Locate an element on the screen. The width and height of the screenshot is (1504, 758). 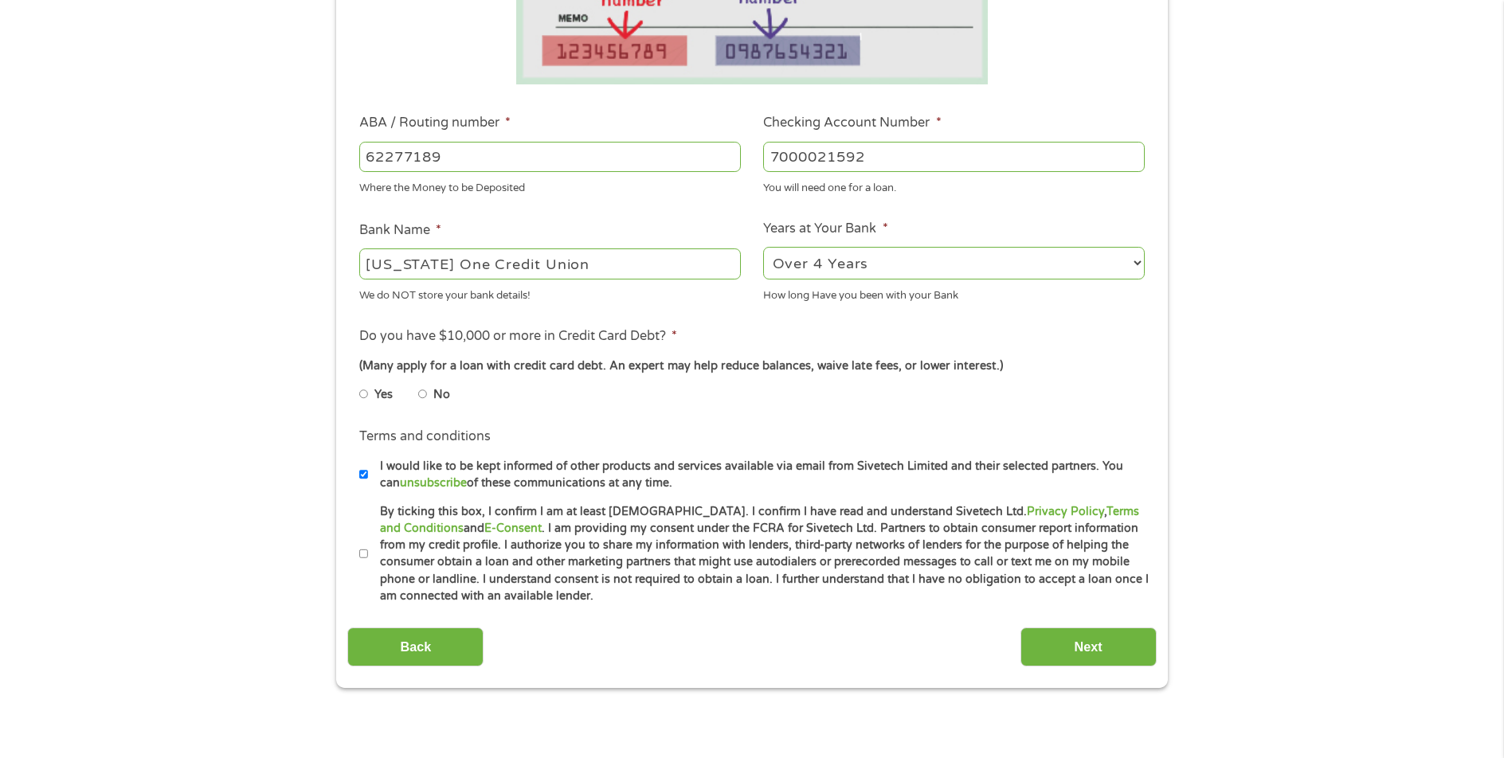
div: How long Have you been with your Bank is located at coordinates (953, 292).